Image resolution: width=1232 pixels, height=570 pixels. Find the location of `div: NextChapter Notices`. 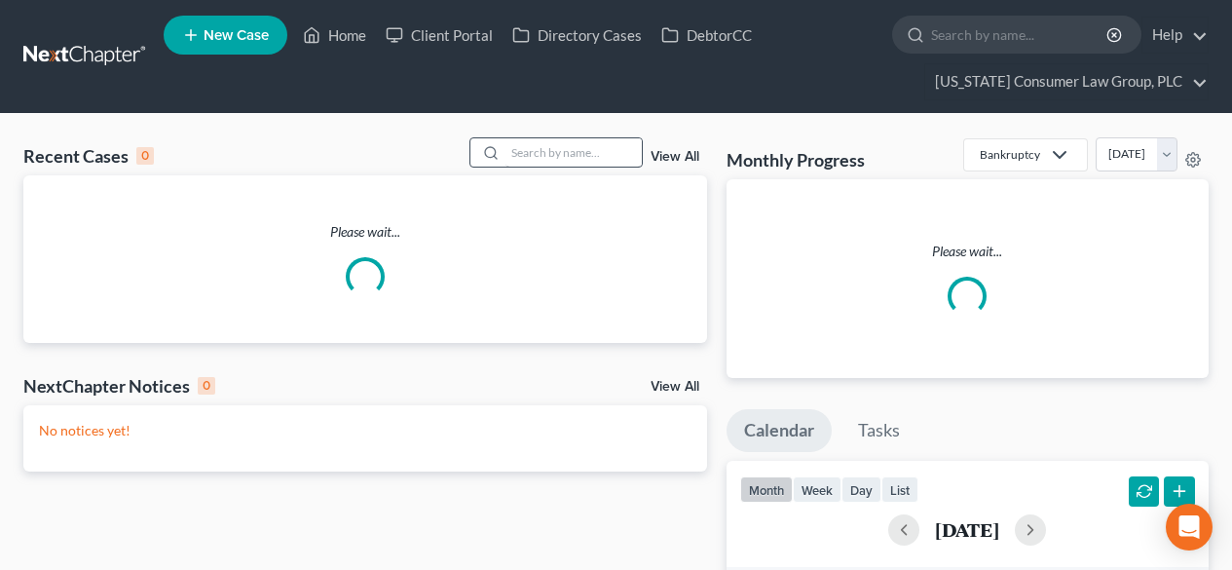

div: NextChapter Notices is located at coordinates (119, 386).